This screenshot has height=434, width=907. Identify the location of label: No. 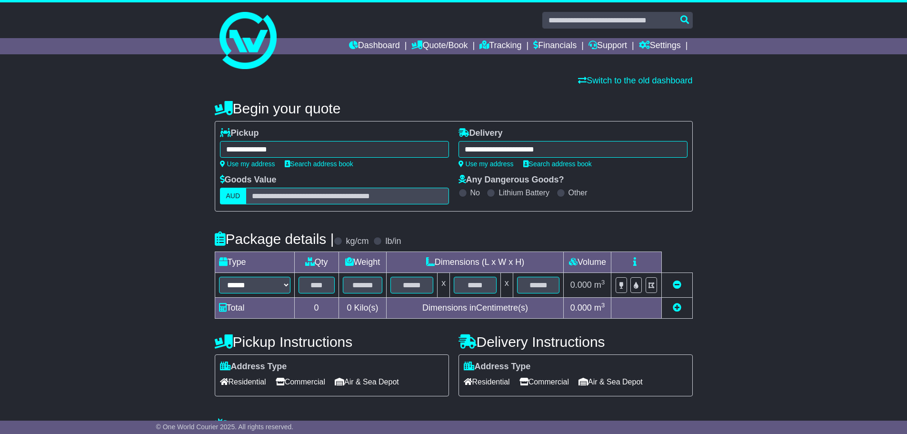
(475, 192).